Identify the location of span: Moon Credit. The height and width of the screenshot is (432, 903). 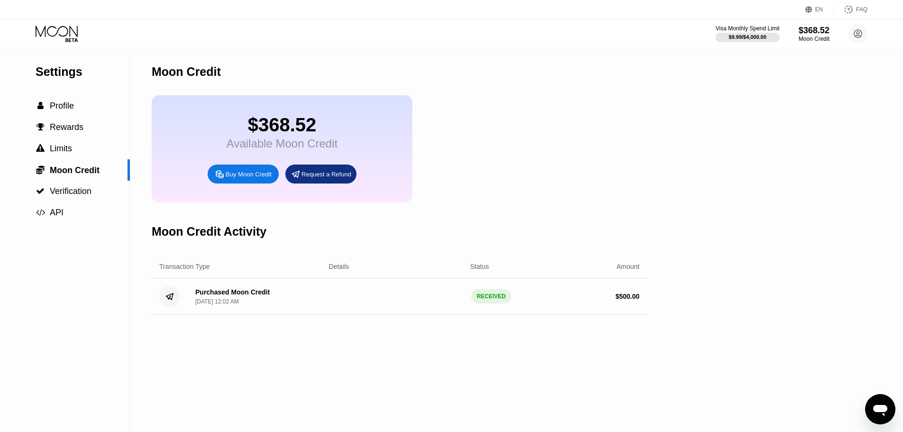
(74, 170).